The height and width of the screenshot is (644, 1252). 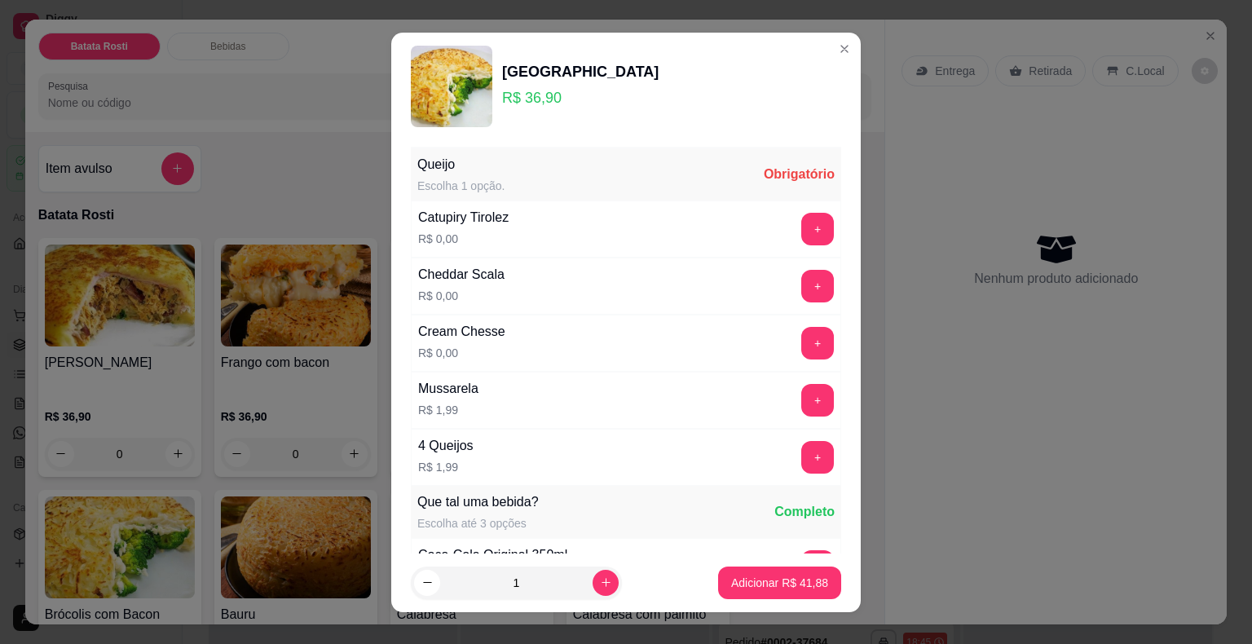 I want to click on div: Que tal uma bebida?, so click(x=478, y=502).